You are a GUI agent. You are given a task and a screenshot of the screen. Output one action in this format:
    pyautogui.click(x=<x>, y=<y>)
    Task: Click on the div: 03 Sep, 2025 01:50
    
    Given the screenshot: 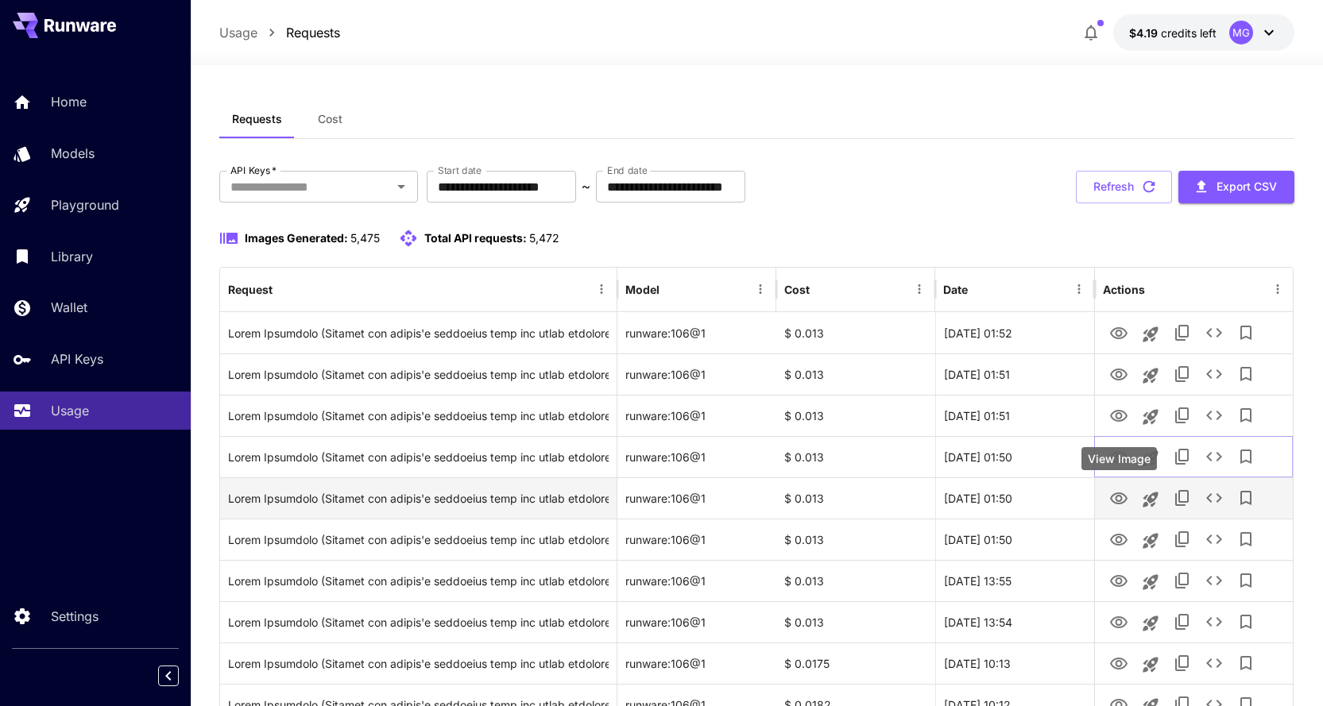 What is the action you would take?
    pyautogui.click(x=1014, y=539)
    